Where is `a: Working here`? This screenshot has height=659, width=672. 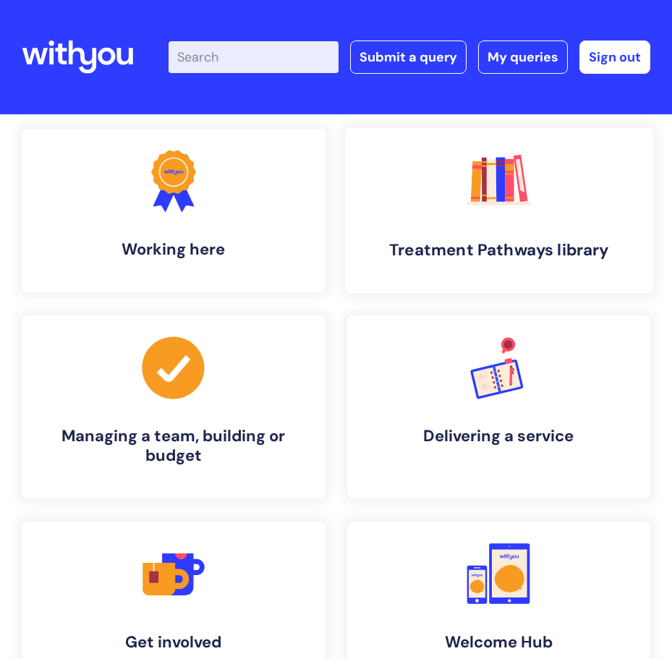
a: Working here is located at coordinates (174, 210).